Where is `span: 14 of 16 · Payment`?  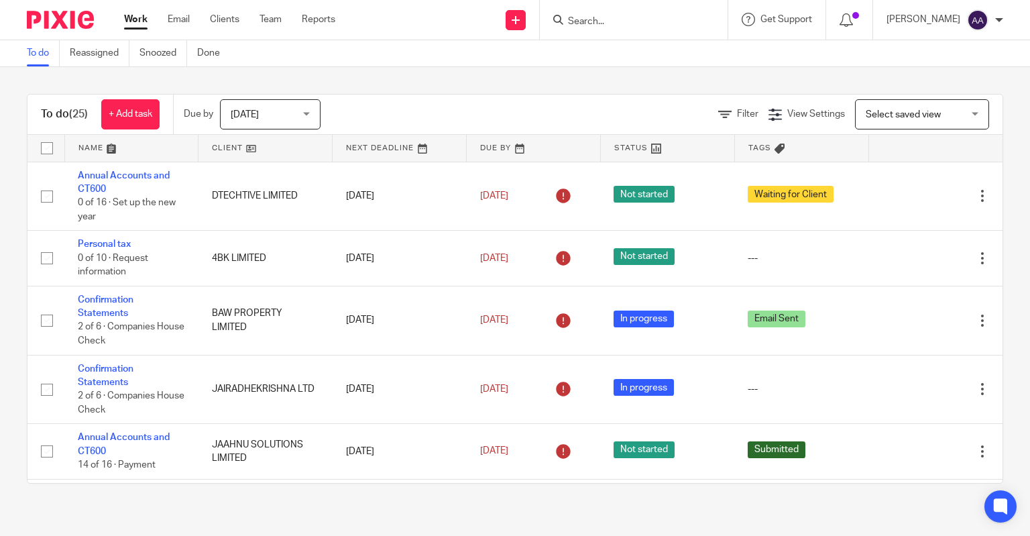
span: 14 of 16 · Payment is located at coordinates (117, 465).